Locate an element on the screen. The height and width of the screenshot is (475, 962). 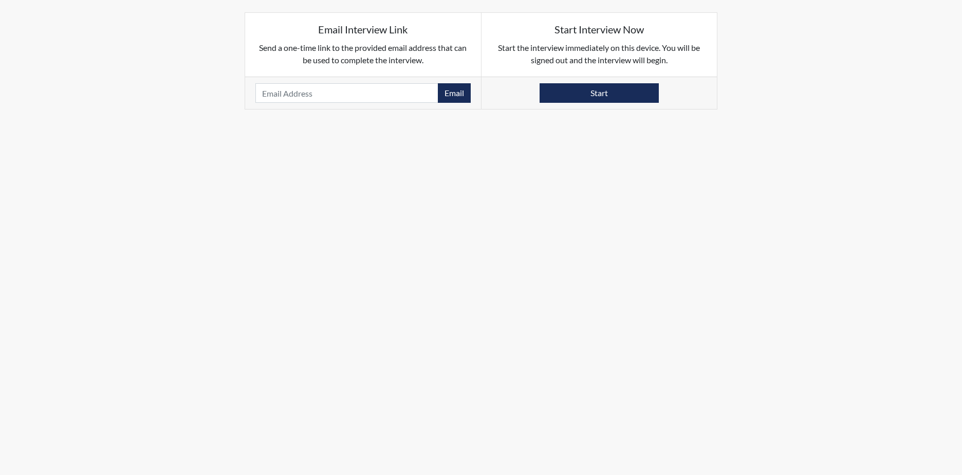
p: Start the interview immediately on this device. You will be signed out and the interview will begin. is located at coordinates (599, 54).